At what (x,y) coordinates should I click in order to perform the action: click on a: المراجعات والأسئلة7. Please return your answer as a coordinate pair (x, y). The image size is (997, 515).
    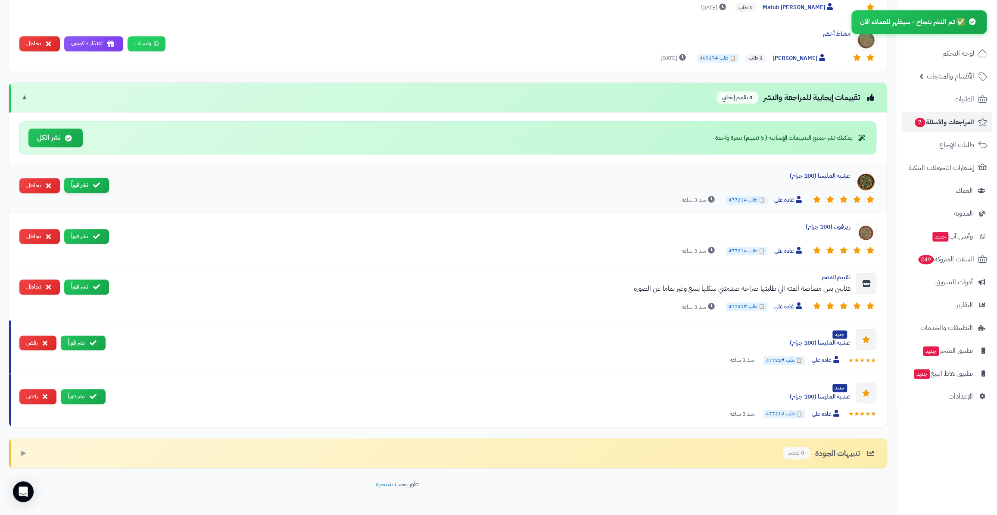
    Looking at the image, I should click on (947, 122).